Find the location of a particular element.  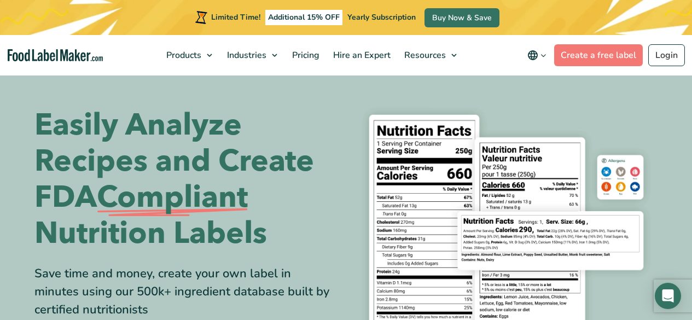

a: Login is located at coordinates (666, 55).